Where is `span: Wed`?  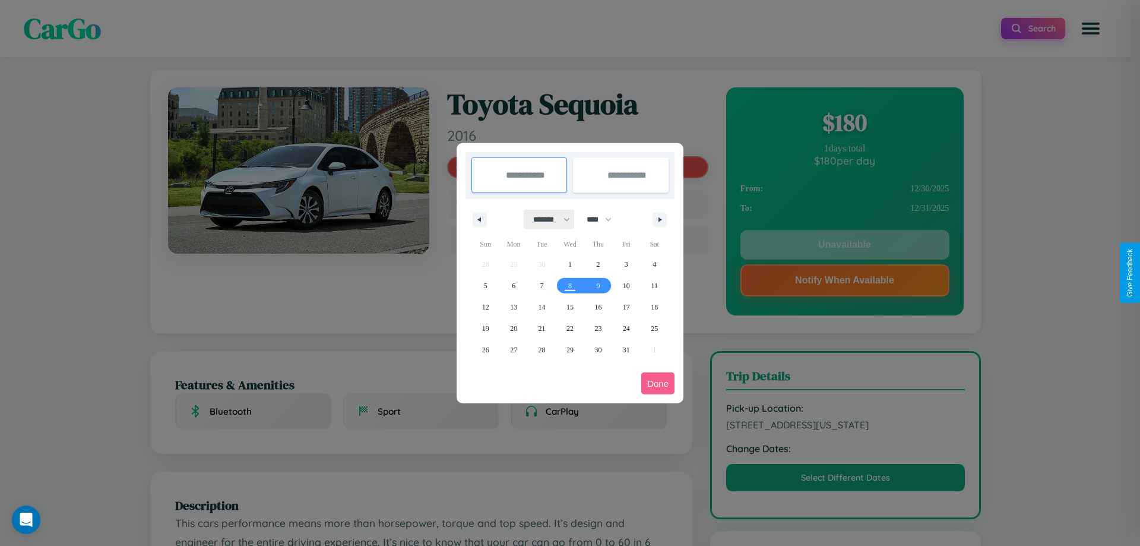 span: Wed is located at coordinates (570, 244).